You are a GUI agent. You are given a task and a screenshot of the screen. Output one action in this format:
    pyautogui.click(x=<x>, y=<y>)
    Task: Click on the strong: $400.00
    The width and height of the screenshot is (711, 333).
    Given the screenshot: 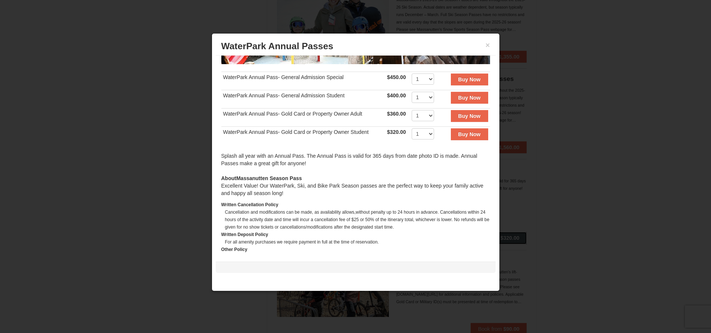 What is the action you would take?
    pyautogui.click(x=396, y=96)
    